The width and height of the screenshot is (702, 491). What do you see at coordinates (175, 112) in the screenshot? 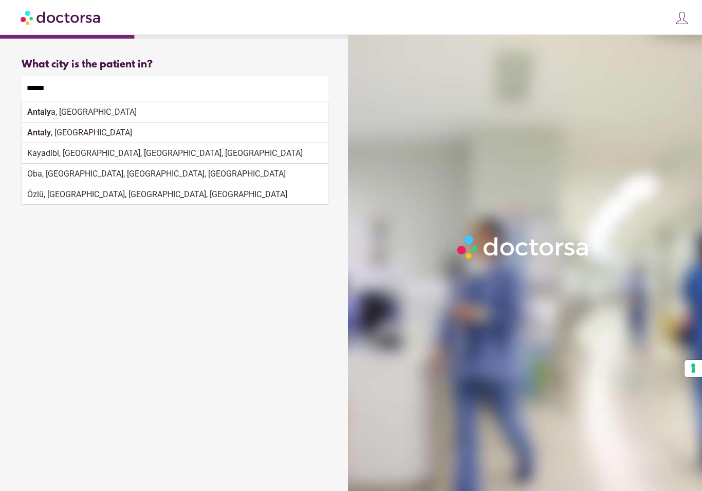
I see `div: Make sure the city you pick is where you need assistance.` at bounding box center [175, 112].